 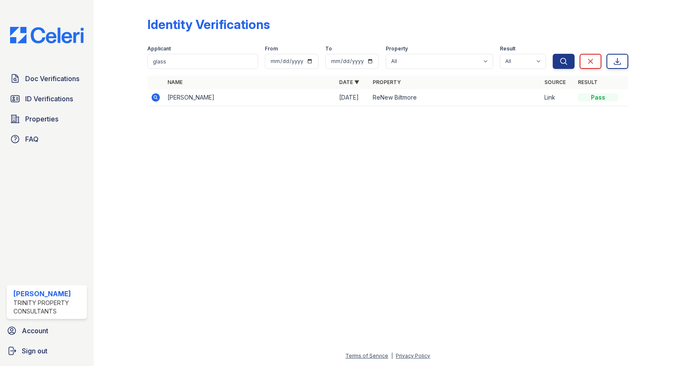 I want to click on div: Pass, so click(x=598, y=97).